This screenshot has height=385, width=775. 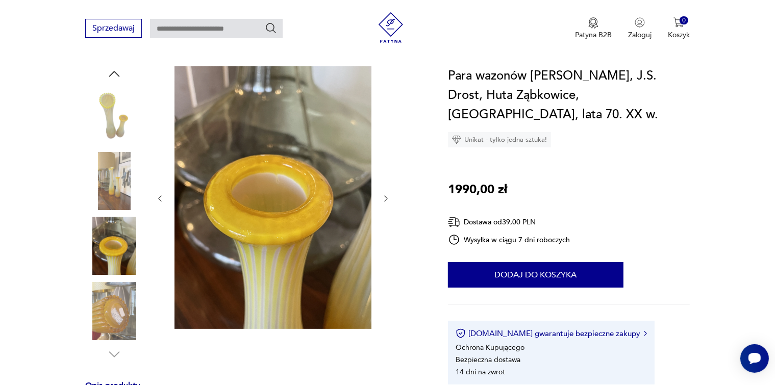 I want to click on button: Dodaj do koszyka, so click(x=535, y=275).